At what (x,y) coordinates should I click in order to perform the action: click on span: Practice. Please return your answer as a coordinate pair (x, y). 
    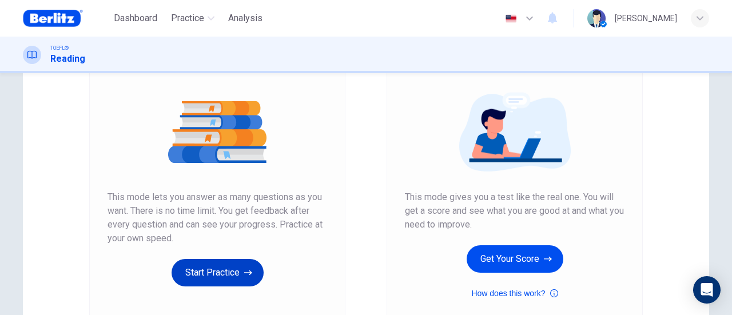
    Looking at the image, I should click on (188, 18).